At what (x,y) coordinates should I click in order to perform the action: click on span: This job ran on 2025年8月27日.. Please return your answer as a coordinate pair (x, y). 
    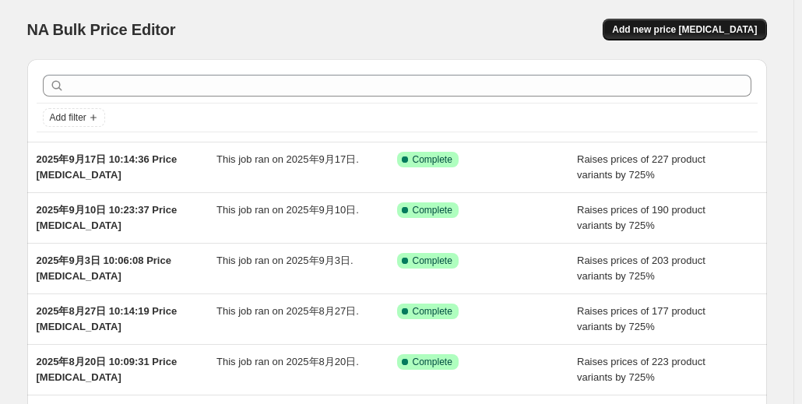
    Looking at the image, I should click on (287, 311).